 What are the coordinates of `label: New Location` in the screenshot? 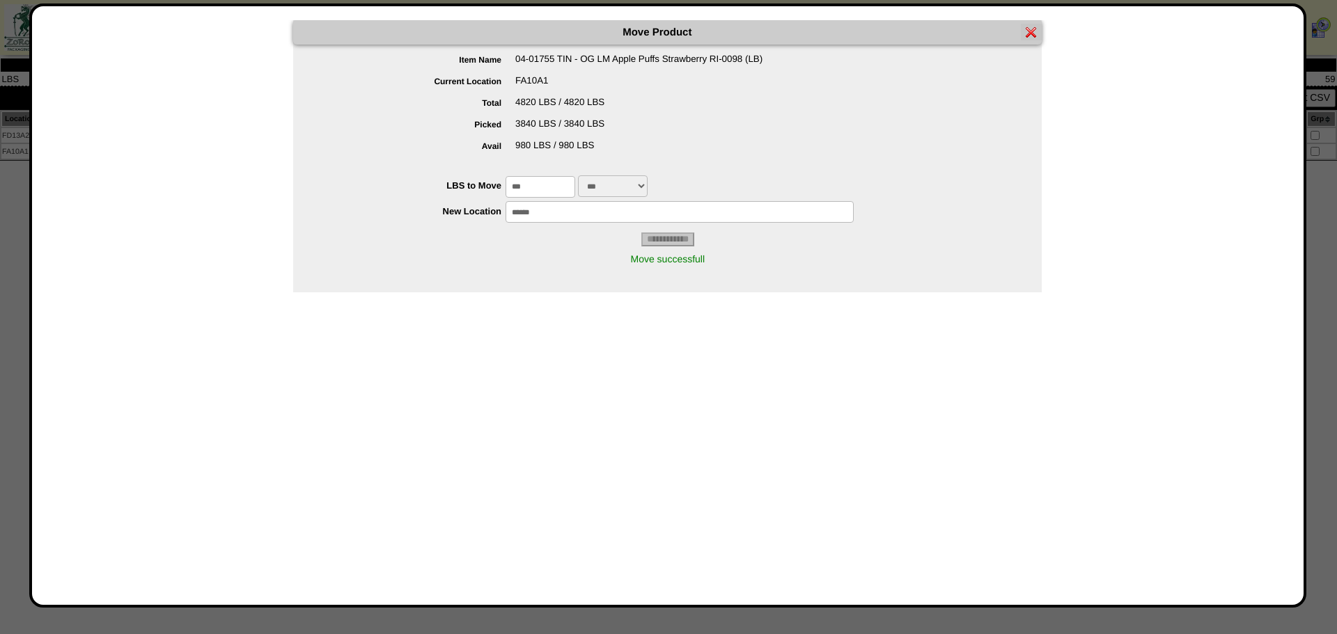 It's located at (413, 211).